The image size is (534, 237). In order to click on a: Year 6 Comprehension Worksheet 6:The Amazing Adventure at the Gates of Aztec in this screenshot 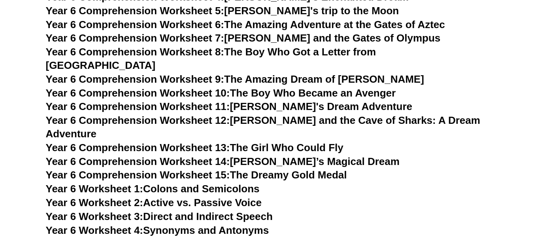, I will do `click(245, 25)`.